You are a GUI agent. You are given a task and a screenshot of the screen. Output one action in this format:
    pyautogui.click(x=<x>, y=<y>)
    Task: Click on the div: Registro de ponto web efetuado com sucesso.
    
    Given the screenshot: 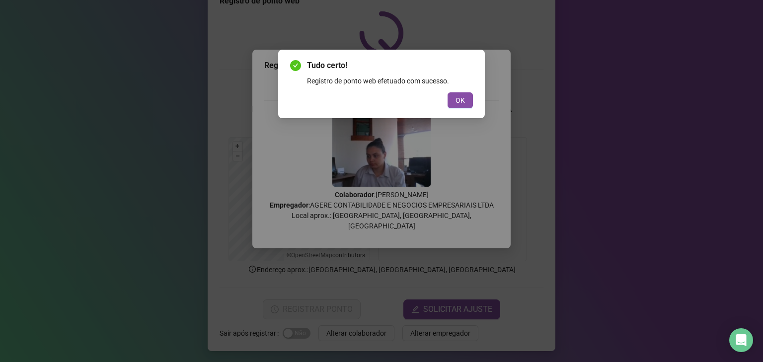 What is the action you would take?
    pyautogui.click(x=390, y=81)
    